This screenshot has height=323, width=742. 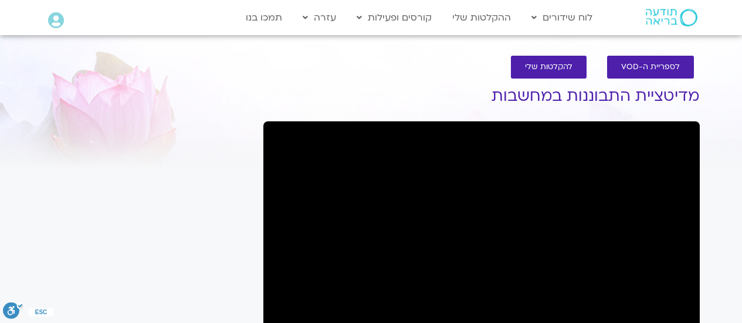 I want to click on a: תמכו בנו, so click(x=264, y=18).